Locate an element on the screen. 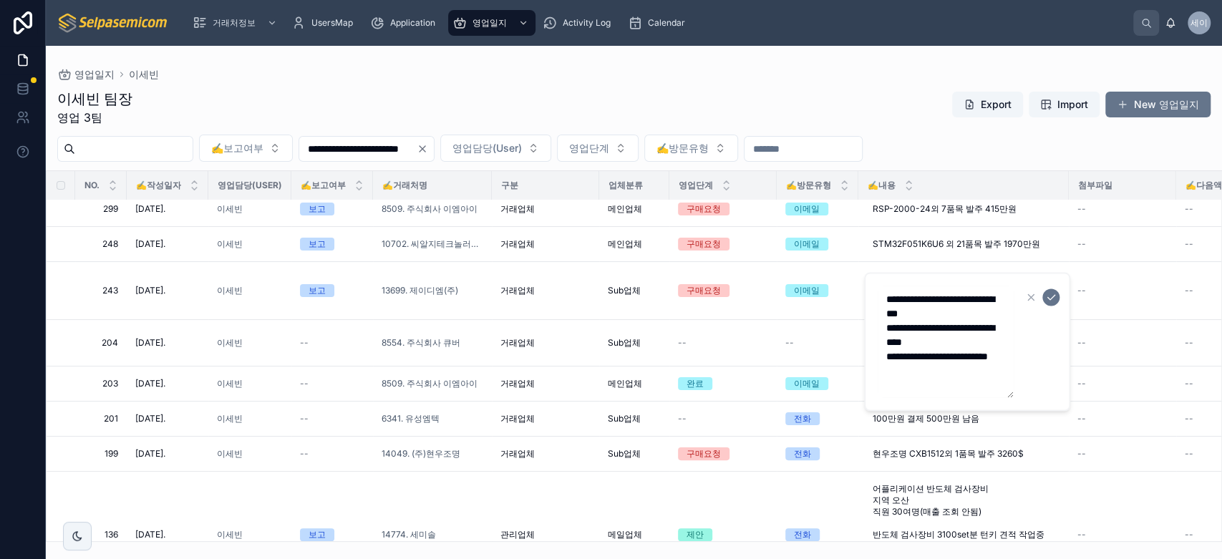 This screenshot has height=559, width=1222. span: 199 is located at coordinates (105, 454).